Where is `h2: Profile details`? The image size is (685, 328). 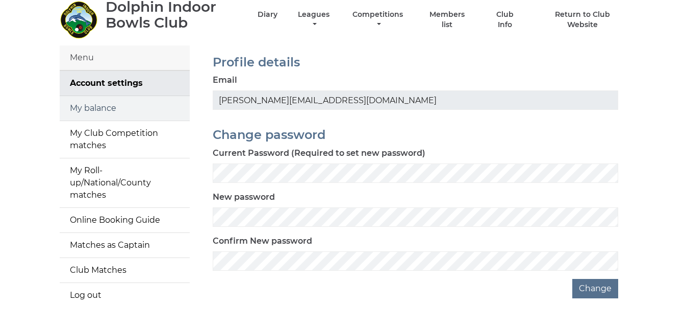
h2: Profile details is located at coordinates (415, 62).